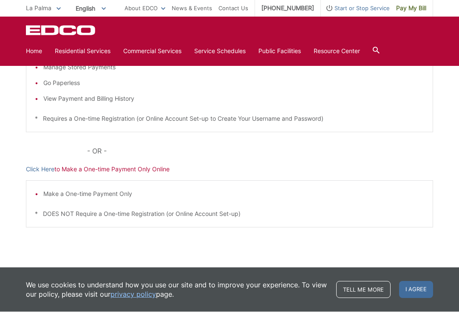 The width and height of the screenshot is (459, 312). Describe the element at coordinates (229, 214) in the screenshot. I see `p: * DOES NOT Require a One-time Registration (or Online Account Set-up)` at that location.